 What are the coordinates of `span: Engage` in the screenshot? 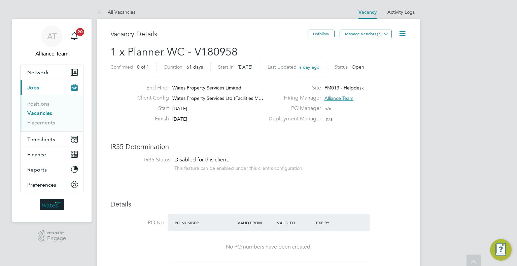 It's located at (57, 239).